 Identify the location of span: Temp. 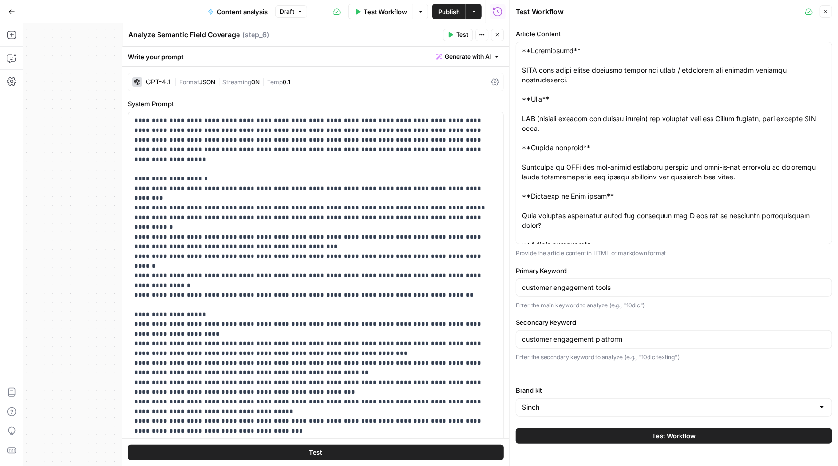
(275, 82).